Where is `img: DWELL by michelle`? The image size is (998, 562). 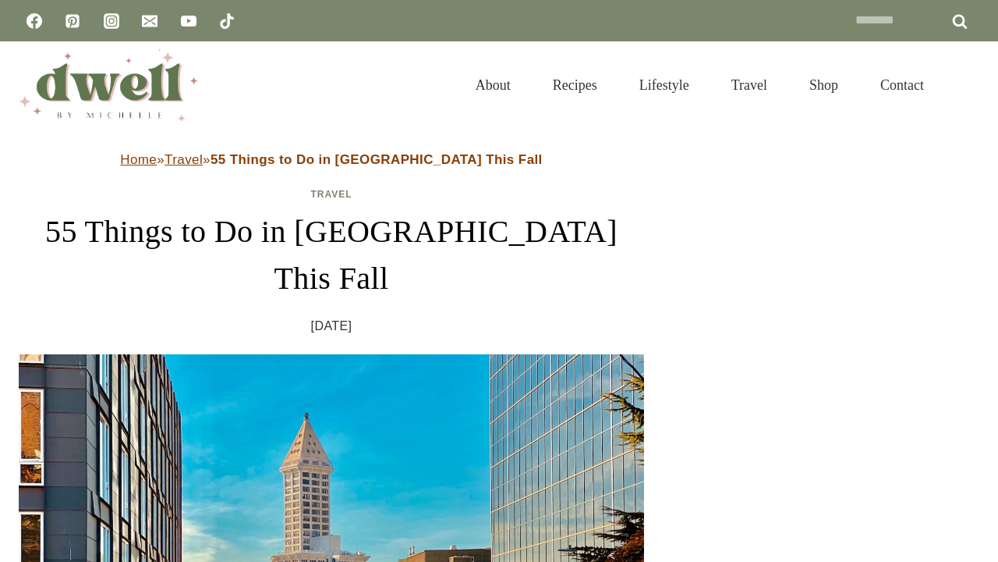 img: DWELL by michelle is located at coordinates (108, 85).